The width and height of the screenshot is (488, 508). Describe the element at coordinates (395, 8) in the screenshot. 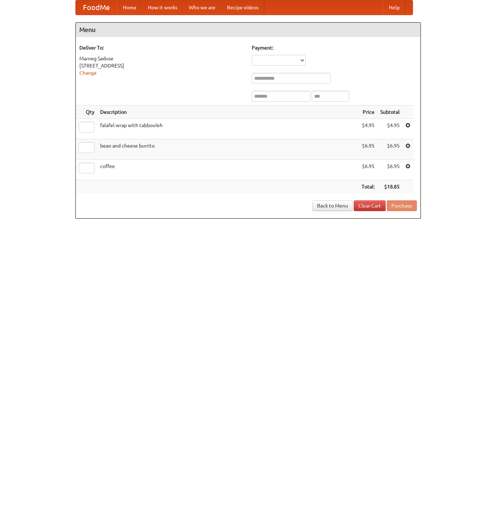

I see `a: Help` at that location.